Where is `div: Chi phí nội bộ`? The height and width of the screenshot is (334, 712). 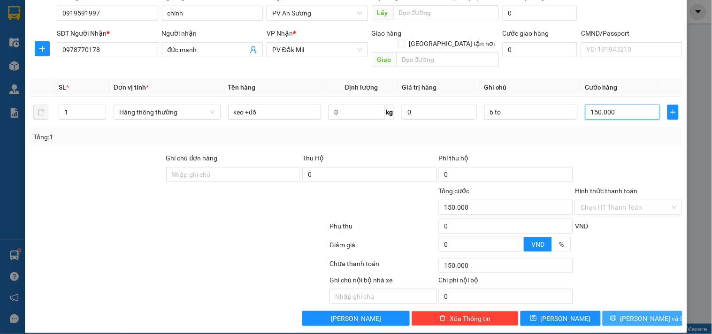
div: Chi phí nội bộ is located at coordinates (506, 282).